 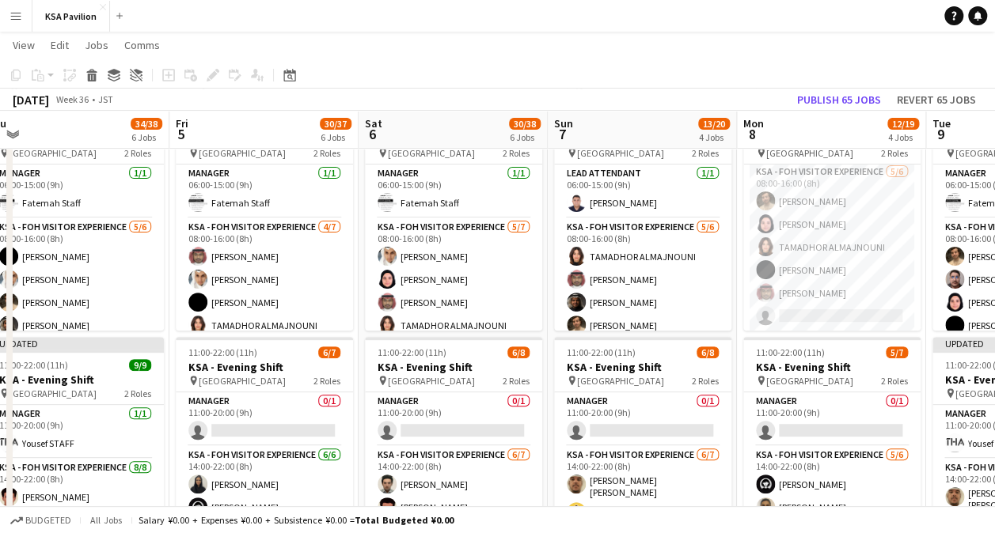 I want to click on div: Salary ¥0.00 + Expenses ¥0.00 + Subsistence ¥0.00 =, so click(x=296, y=520).